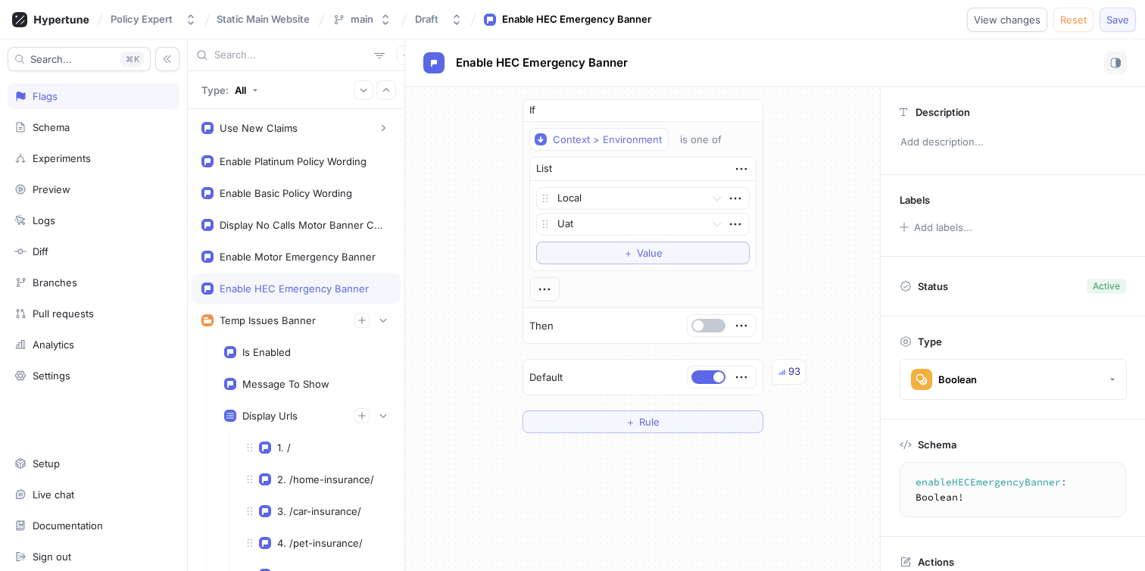 The image size is (1145, 571). What do you see at coordinates (643, 253) in the screenshot?
I see `button: ＋Value` at bounding box center [643, 253].